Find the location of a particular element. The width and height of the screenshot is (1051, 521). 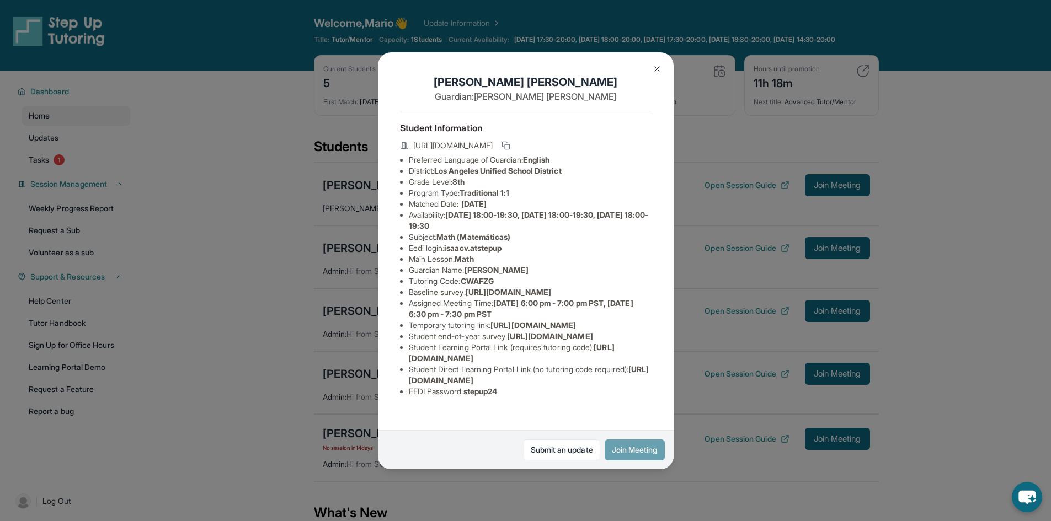

li: Subject : is located at coordinates (530, 237).